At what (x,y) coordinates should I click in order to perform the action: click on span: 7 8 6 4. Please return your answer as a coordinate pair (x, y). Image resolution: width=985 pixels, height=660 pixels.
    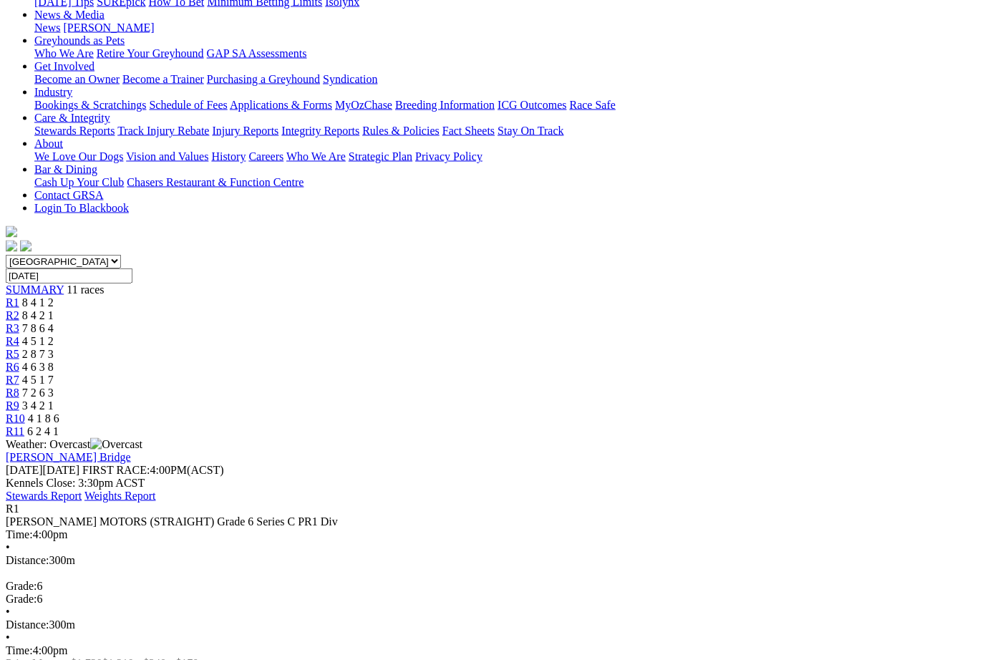
    Looking at the image, I should click on (38, 328).